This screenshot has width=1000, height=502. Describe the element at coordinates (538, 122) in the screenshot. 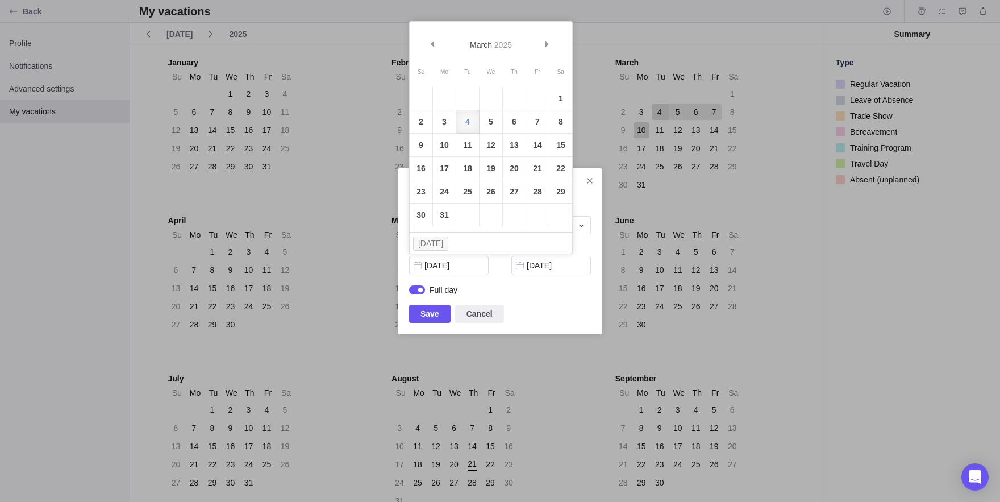

I see `a: 7` at that location.